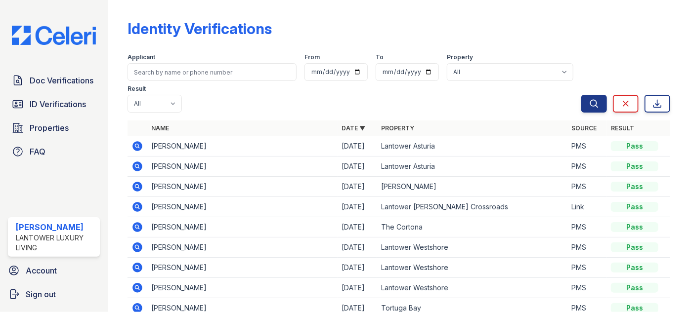  Describe the element at coordinates (54, 271) in the screenshot. I see `a: Account` at that location.